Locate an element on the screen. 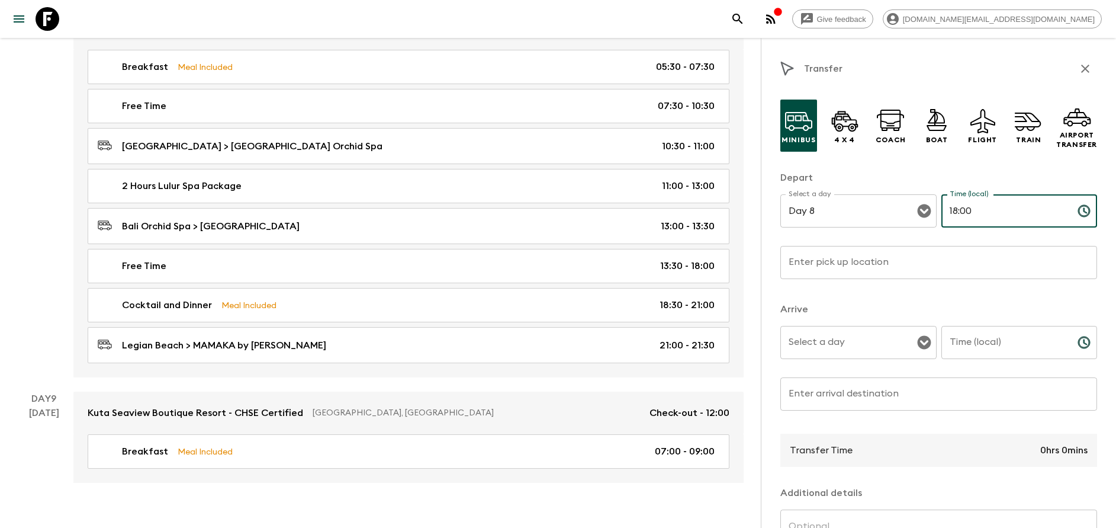 This screenshot has height=528, width=1116. a: Free Time13:30 - 18:00 is located at coordinates (409, 266).